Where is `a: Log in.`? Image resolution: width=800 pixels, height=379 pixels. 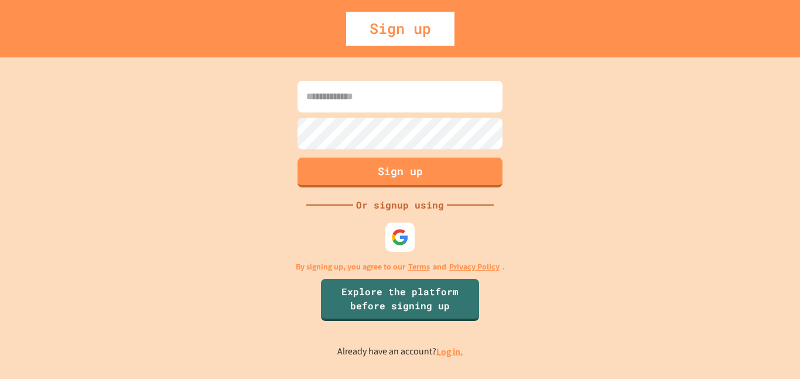
a: Log in. is located at coordinates (450, 351).